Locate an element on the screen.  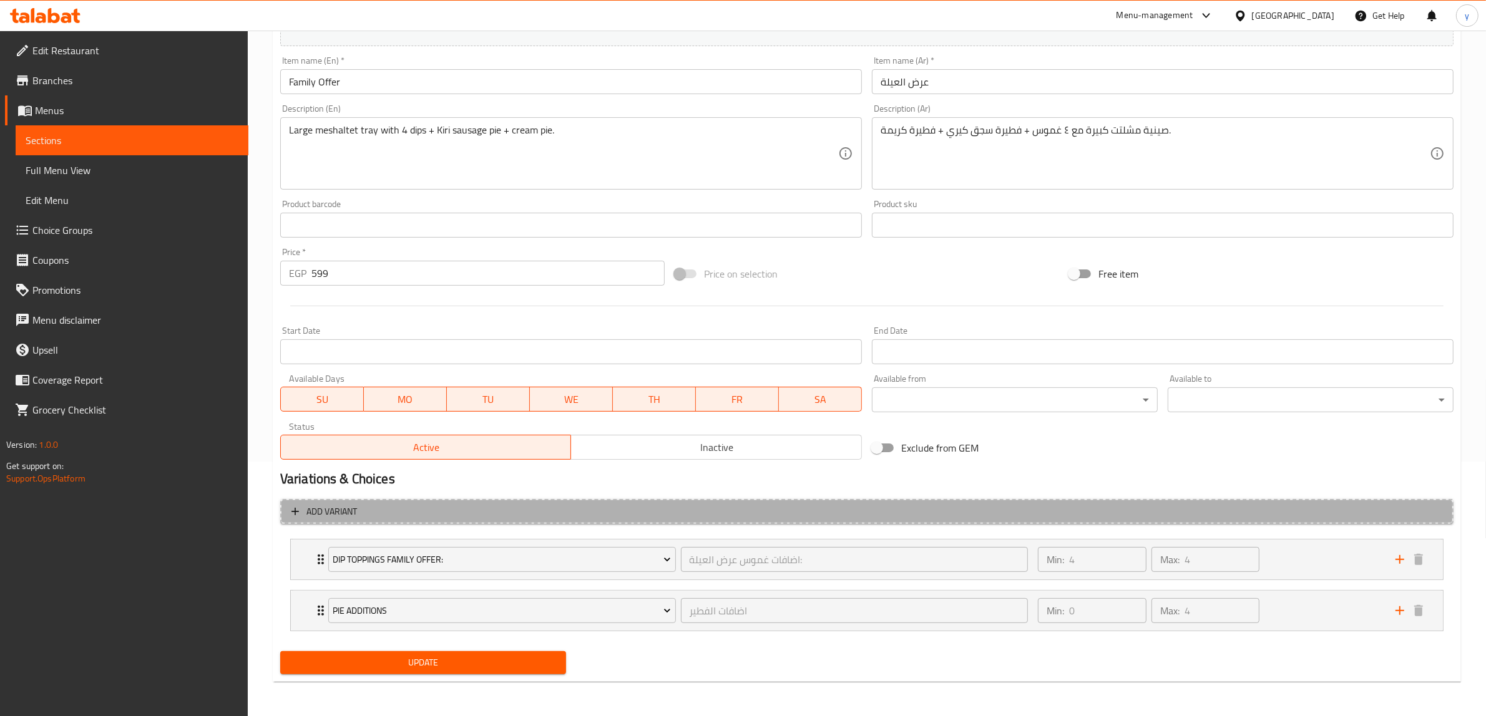
span: Upsell is located at coordinates (135, 350).